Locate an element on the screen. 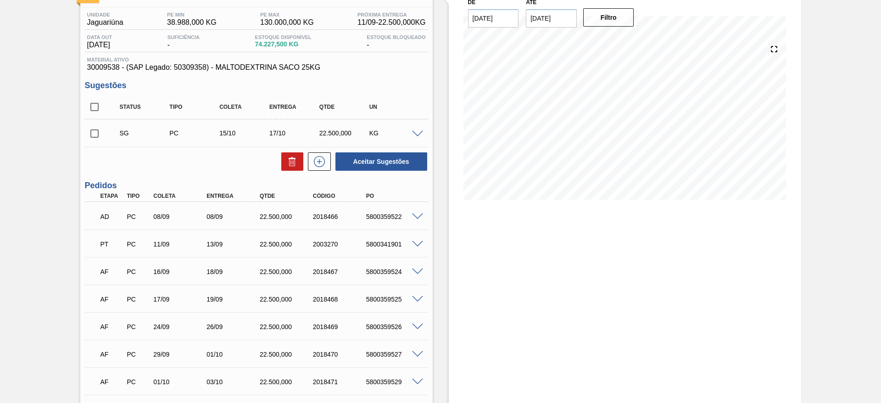 Image resolution: width=881 pixels, height=403 pixels. div: 11/09/2025 is located at coordinates (181, 244).